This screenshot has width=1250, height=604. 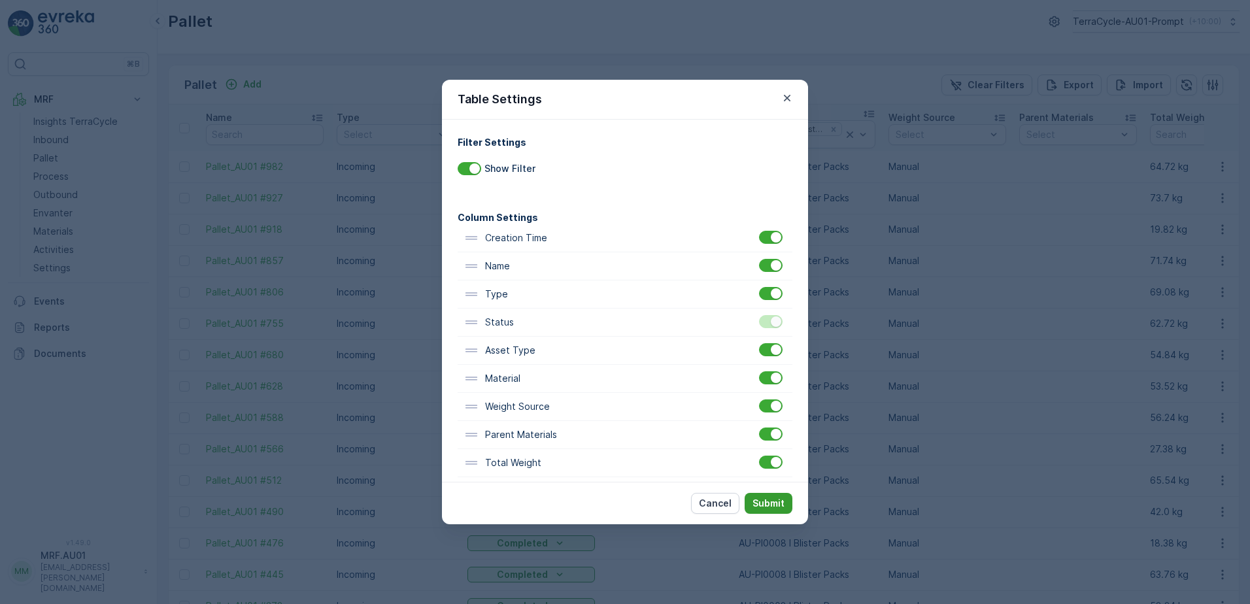 What do you see at coordinates (625, 463) in the screenshot?
I see `div: Total Weight` at bounding box center [625, 463].